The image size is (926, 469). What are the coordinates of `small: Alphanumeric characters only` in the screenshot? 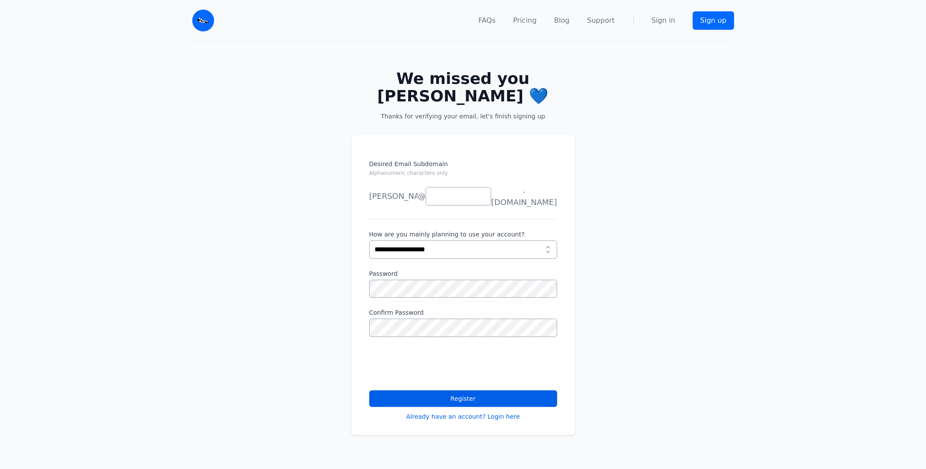 It's located at (409, 173).